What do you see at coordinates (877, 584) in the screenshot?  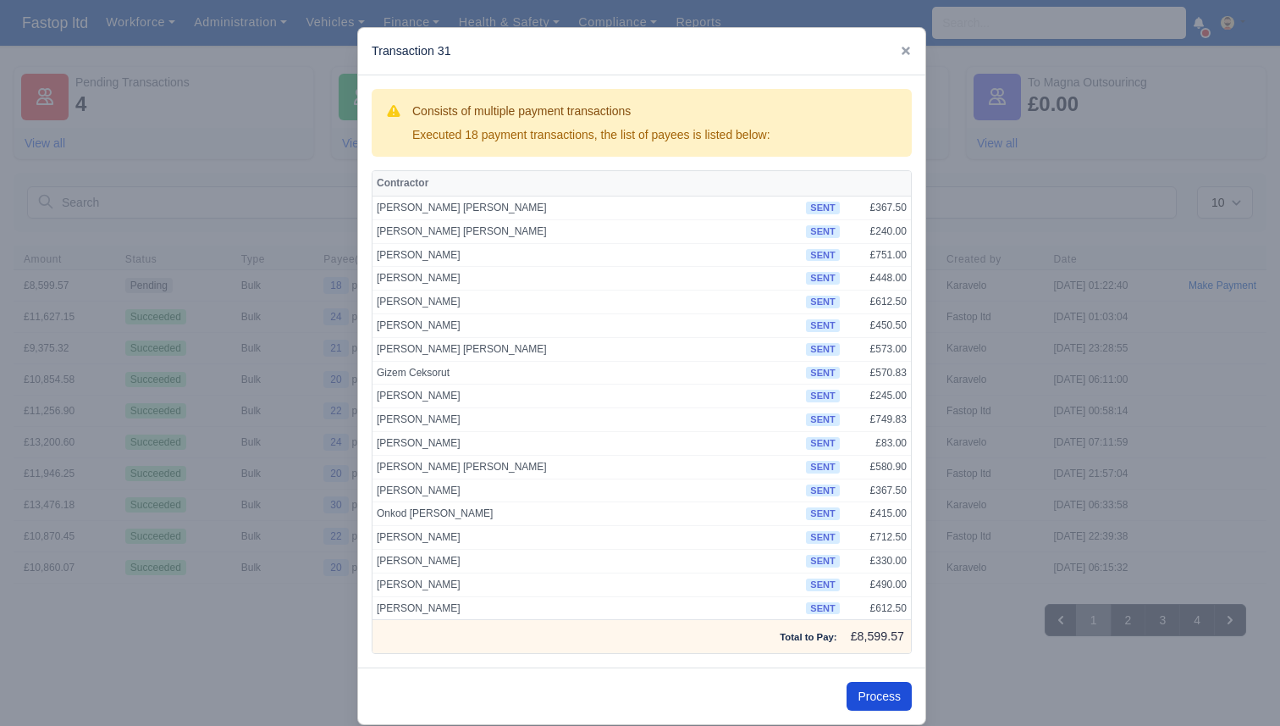 I see `td: £490.00` at bounding box center [877, 584].